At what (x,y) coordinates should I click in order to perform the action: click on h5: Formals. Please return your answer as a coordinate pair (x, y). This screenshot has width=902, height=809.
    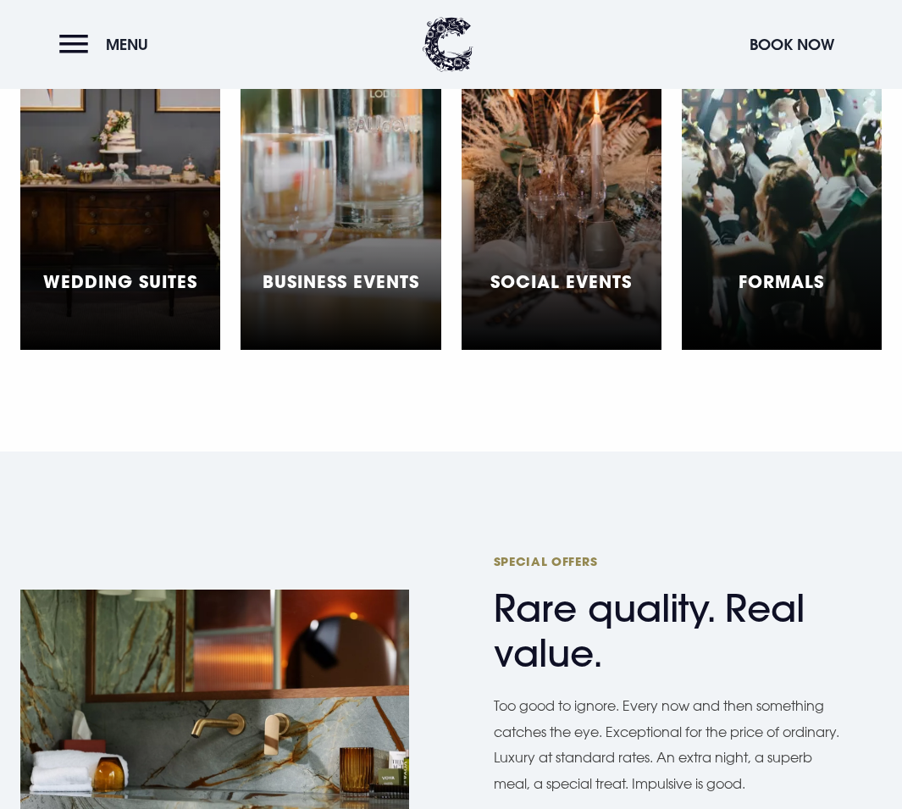
    Looking at the image, I should click on (781, 281).